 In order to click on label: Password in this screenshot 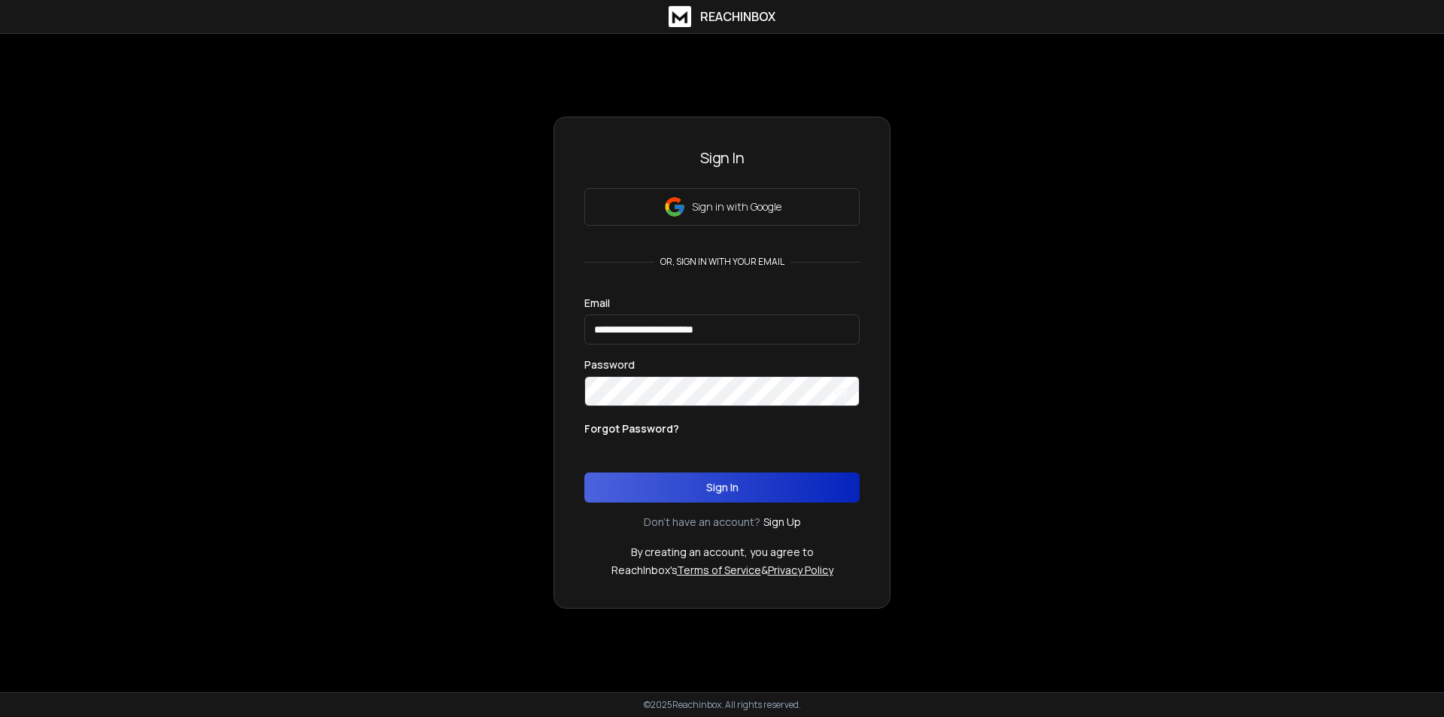, I will do `click(609, 365)`.